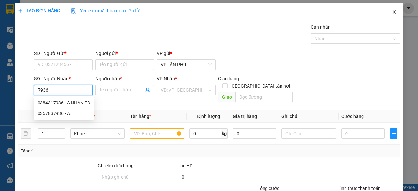 The width and height of the screenshot is (418, 191). What do you see at coordinates (63, 53) in the screenshot?
I see `div: SĐT Người Gửi` at bounding box center [63, 53].